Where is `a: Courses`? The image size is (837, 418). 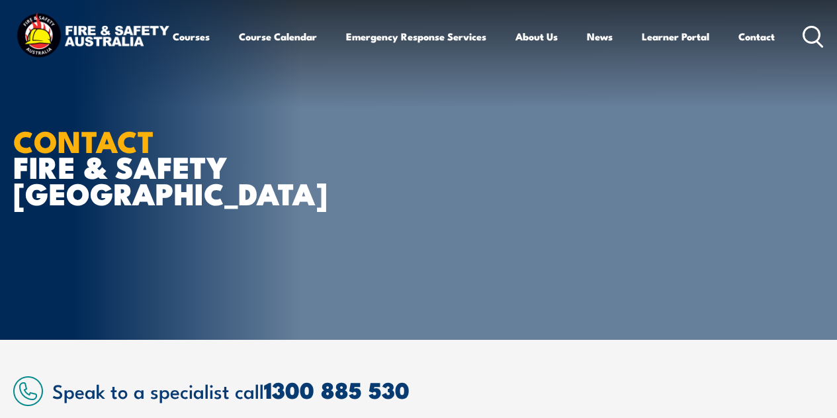 a: Courses is located at coordinates (191, 36).